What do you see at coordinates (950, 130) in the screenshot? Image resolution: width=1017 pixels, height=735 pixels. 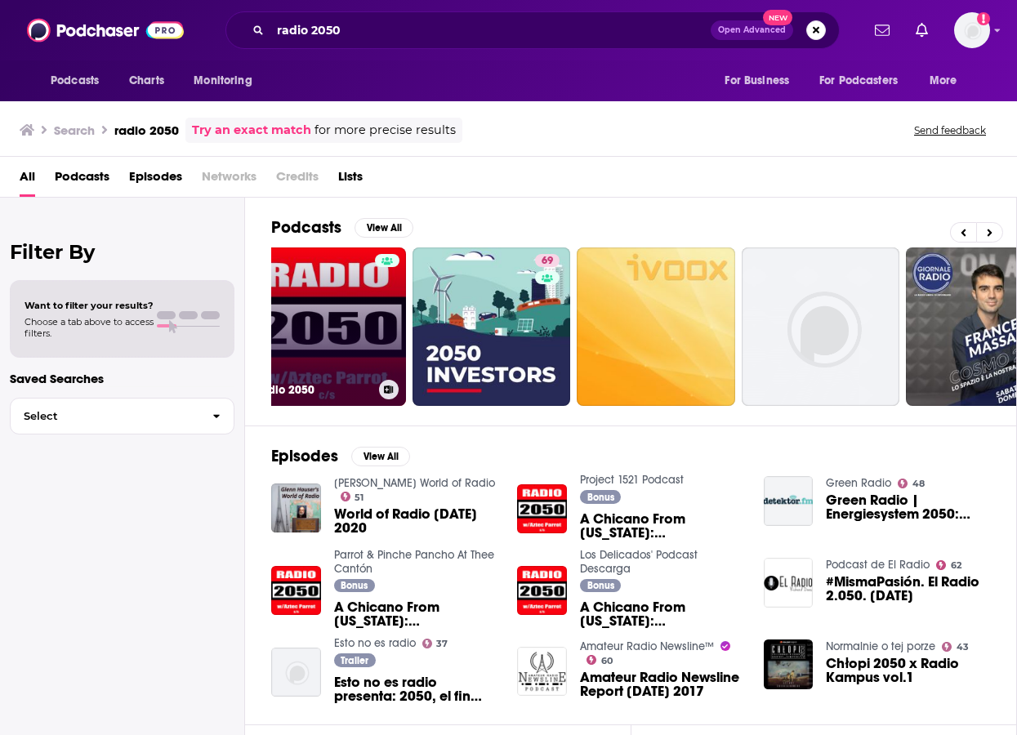 I see `button: Send feedback` at bounding box center [950, 130].